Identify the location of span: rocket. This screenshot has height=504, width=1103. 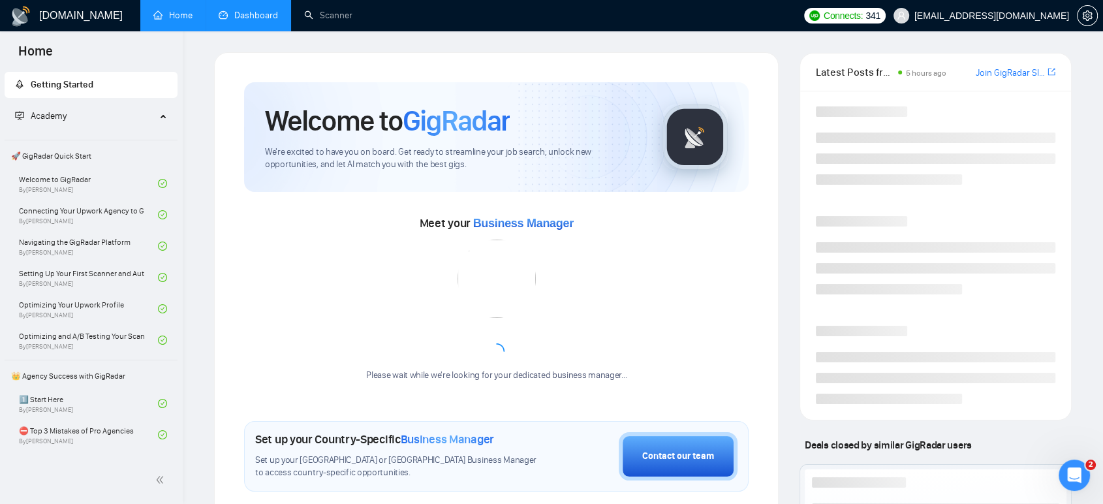
(20, 84).